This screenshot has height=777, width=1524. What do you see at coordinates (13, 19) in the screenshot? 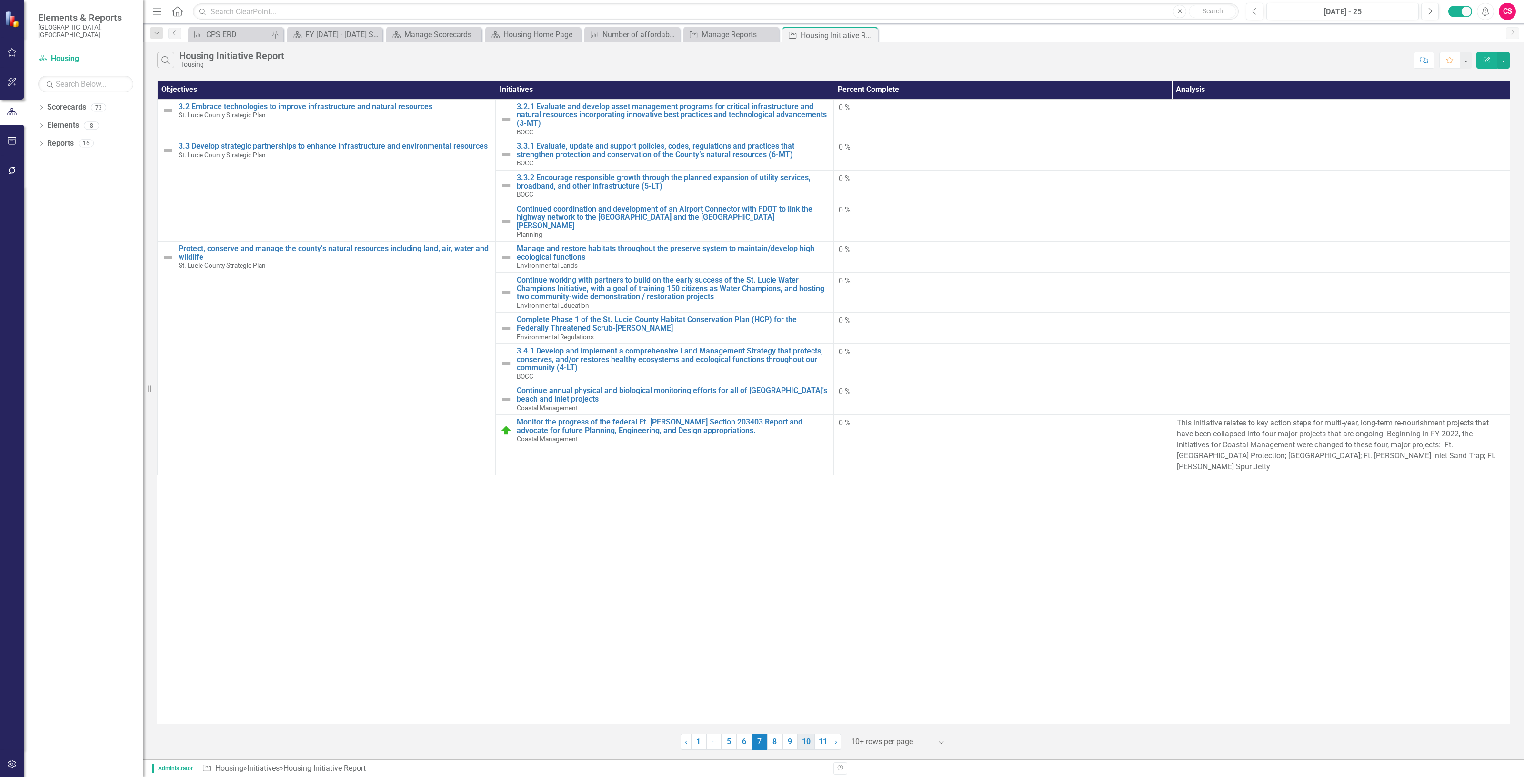
I see `img: ClearPoint Strategy` at bounding box center [13, 19].